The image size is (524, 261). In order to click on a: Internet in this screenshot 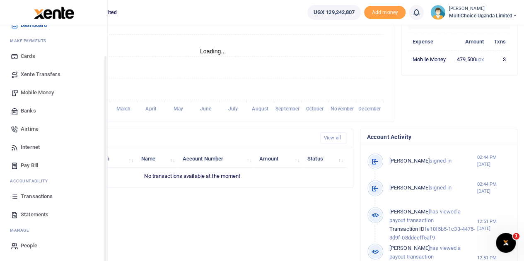, I will do `click(53, 147)`.